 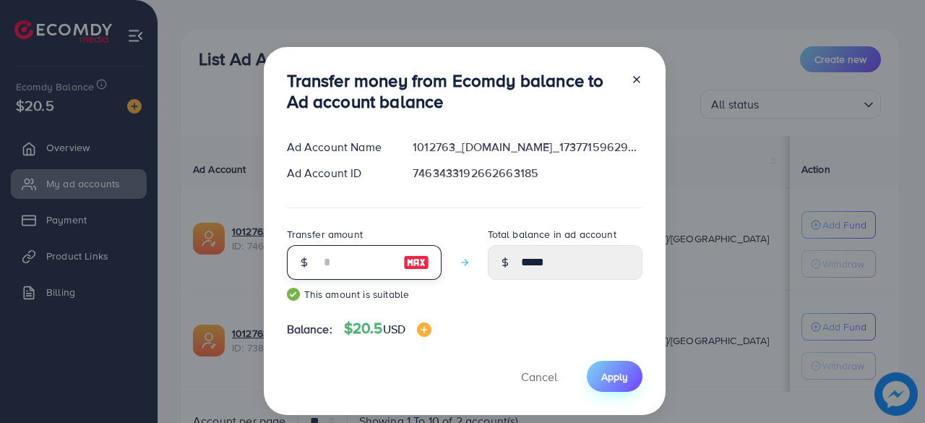 What do you see at coordinates (309, 329) in the screenshot?
I see `span: Balance:` at bounding box center [309, 329].